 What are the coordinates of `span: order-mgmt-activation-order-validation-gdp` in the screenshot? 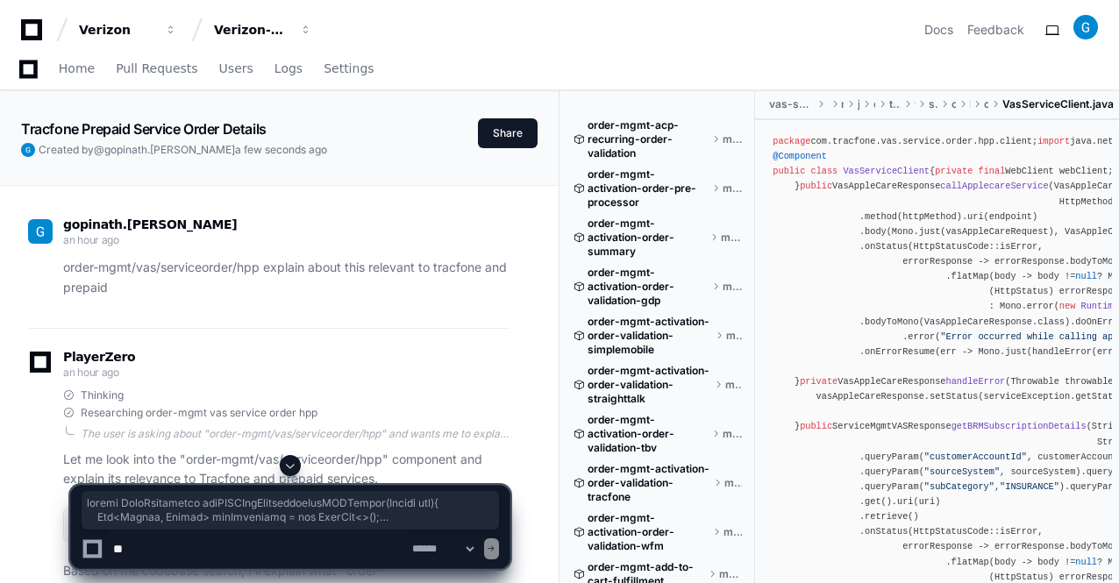 It's located at (648, 287).